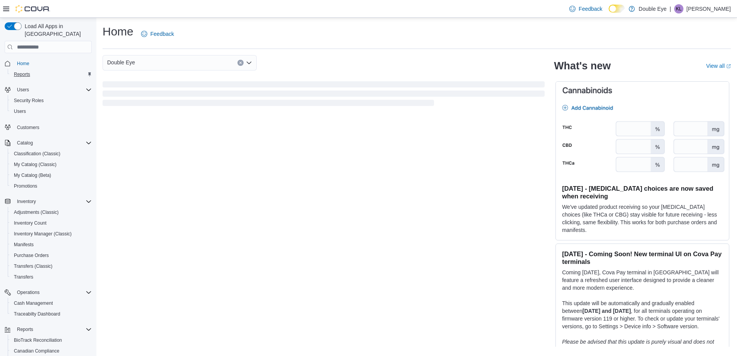 The image size is (737, 356). Describe the element at coordinates (31, 255) in the screenshot. I see `a: Purchase Orders` at that location.